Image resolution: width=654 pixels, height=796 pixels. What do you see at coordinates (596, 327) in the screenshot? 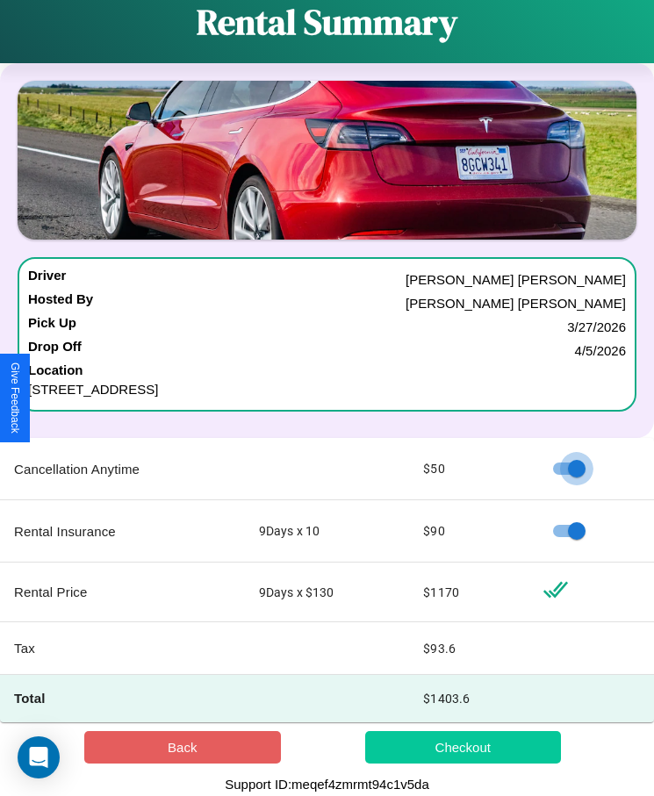
I see `p: 3 / 27 / 2026` at bounding box center [596, 327].